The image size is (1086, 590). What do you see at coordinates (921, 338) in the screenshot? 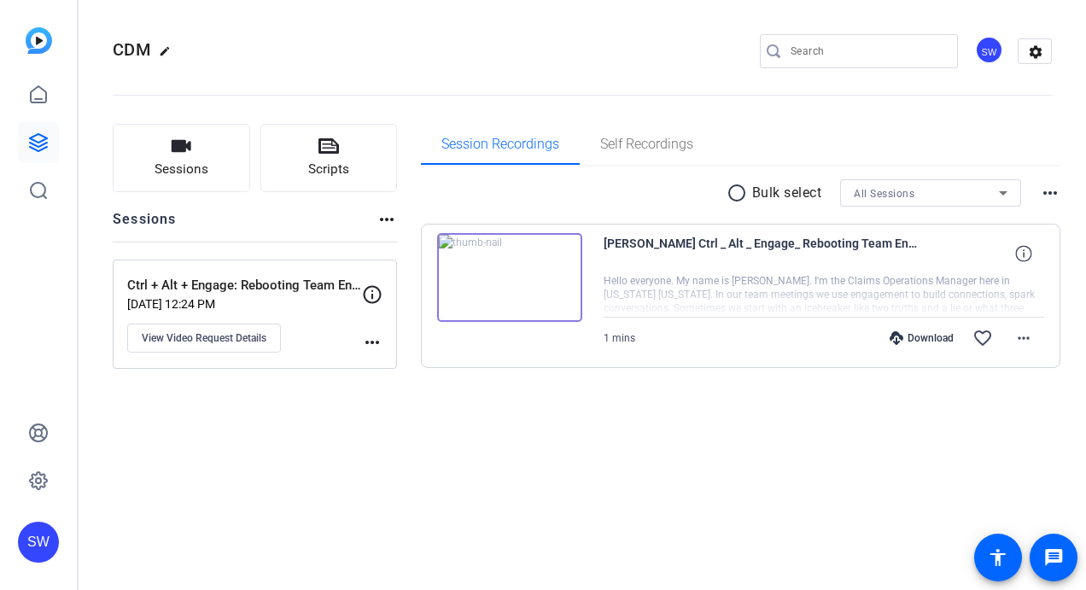
I see `div: Download` at bounding box center [921, 338].